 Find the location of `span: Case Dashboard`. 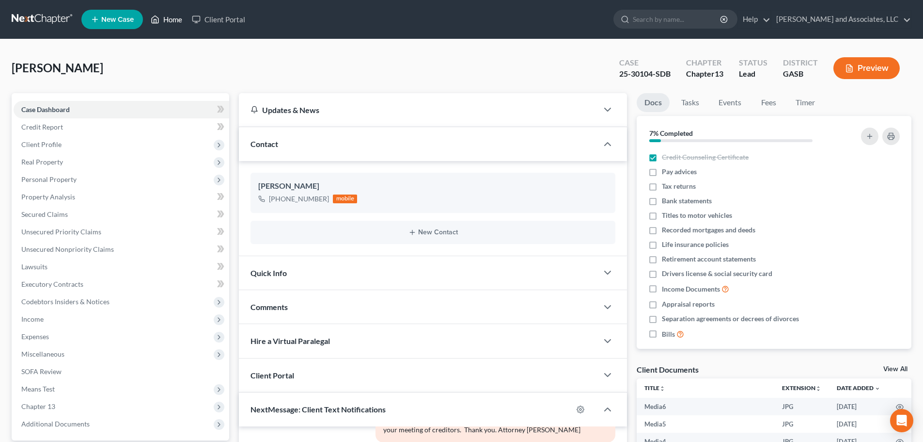

span: Case Dashboard is located at coordinates (46, 109).